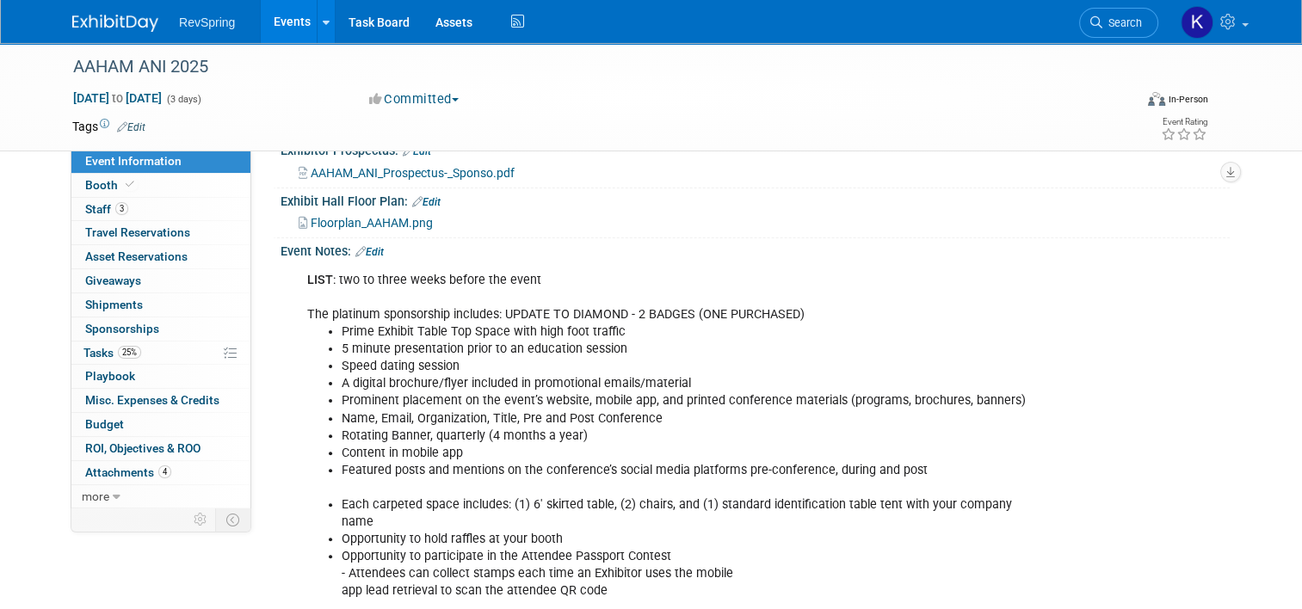 Image resolution: width=1302 pixels, height=609 pixels. I want to click on a: AAHAM_ANI_Prospectus-_Sponso.pdf, so click(406, 173).